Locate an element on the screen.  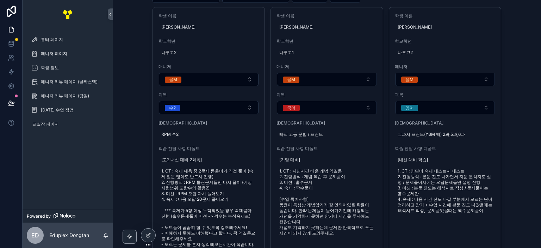
span: [내신 대비 학습] 1. CT : 영단어 숙제 테스트지 테스트 2. 진행방식 : 본문 진도 나가면서 지문 분석지로 설명 / 문제풀이시에는 오답문제들만 설명 진행 3. 미션 :... is located at coordinates (445, 185).